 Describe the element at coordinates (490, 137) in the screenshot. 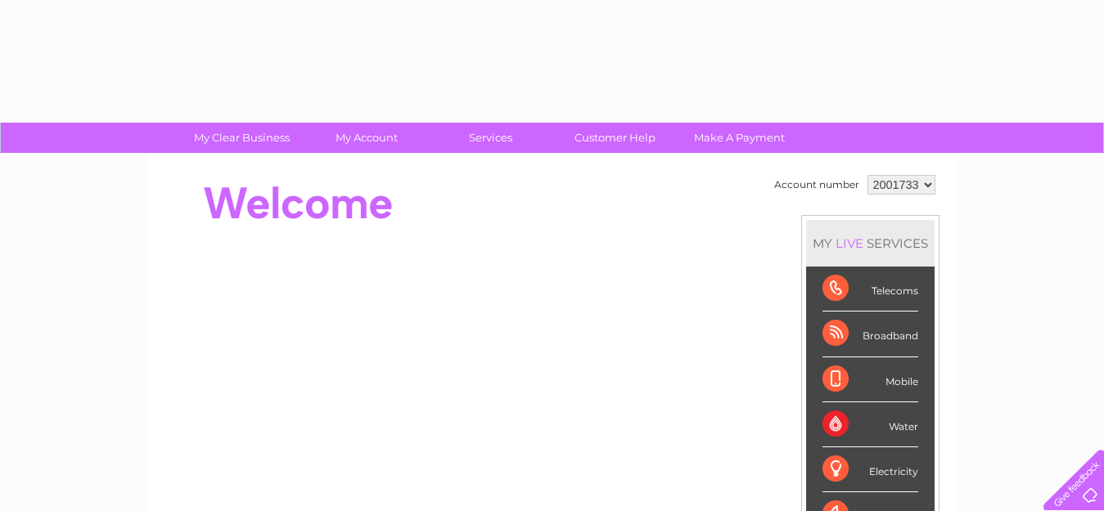

I see `a: Services` at that location.